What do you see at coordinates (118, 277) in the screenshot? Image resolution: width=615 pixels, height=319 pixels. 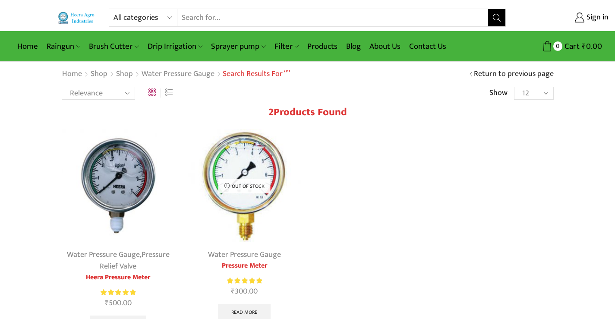 I see `a: Heera Pressure Meter` at bounding box center [118, 277].